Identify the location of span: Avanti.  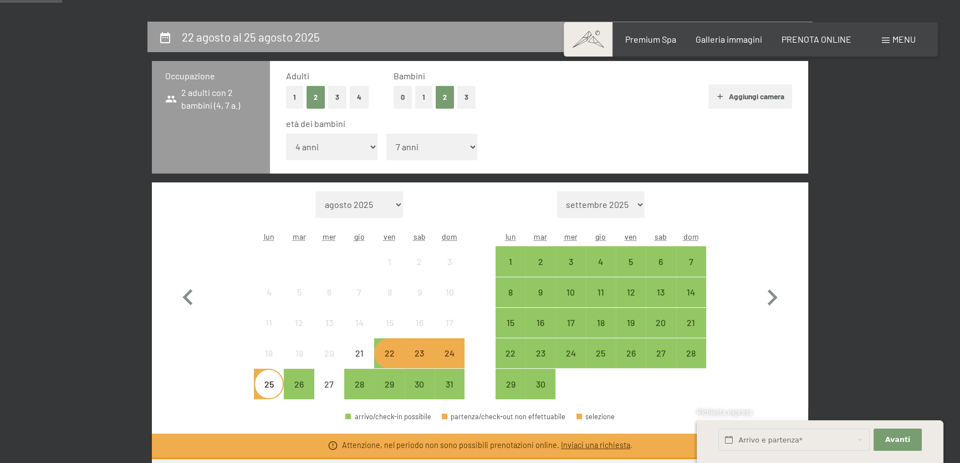
(897, 439).